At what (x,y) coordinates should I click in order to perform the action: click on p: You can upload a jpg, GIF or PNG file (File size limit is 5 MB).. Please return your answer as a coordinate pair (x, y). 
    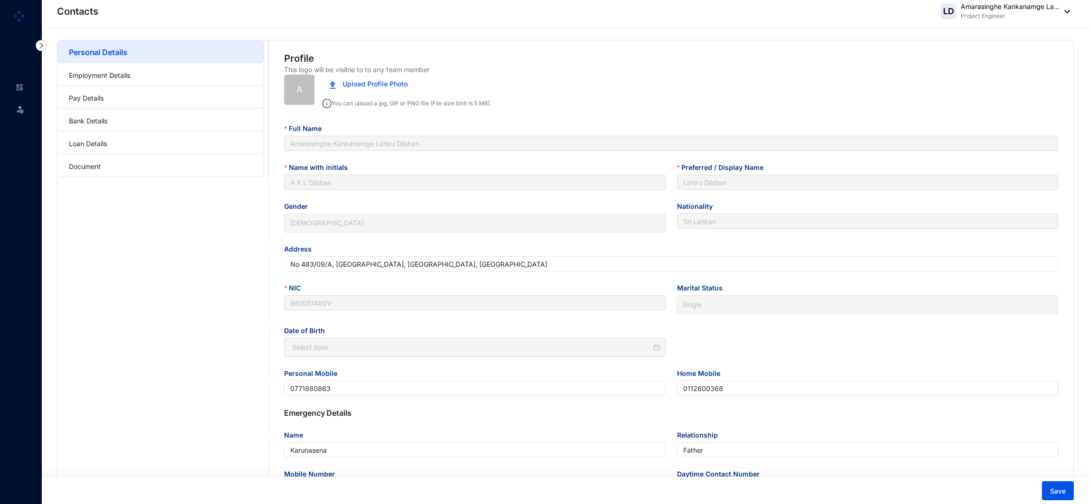
    Looking at the image, I should click on (407, 102).